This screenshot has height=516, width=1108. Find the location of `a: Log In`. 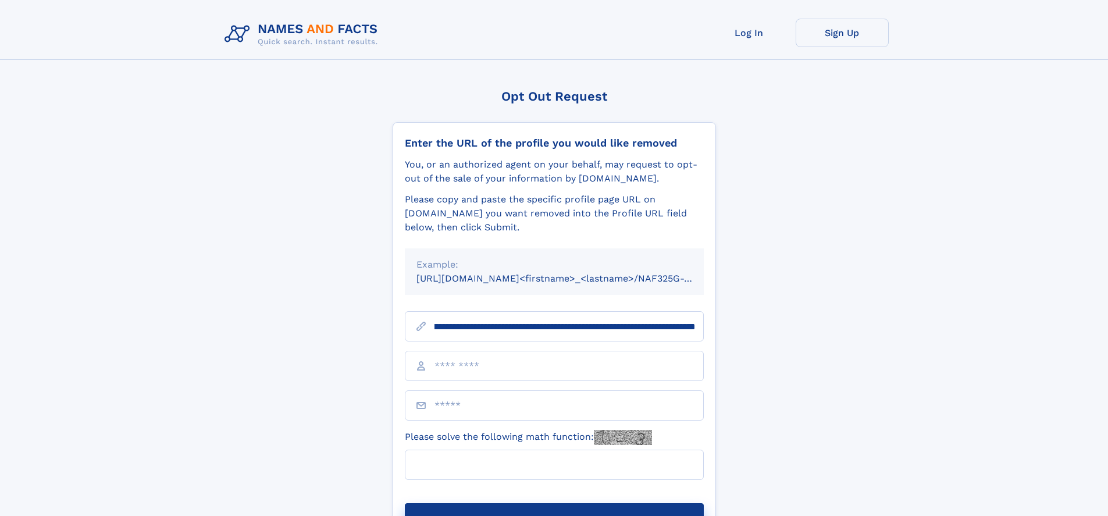

a: Log In is located at coordinates (749, 33).